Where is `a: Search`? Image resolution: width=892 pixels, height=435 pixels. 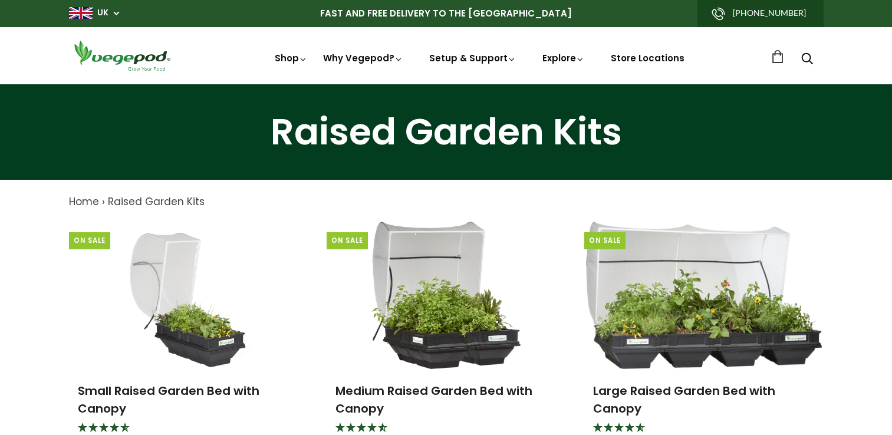
a: Search is located at coordinates (808, 60).